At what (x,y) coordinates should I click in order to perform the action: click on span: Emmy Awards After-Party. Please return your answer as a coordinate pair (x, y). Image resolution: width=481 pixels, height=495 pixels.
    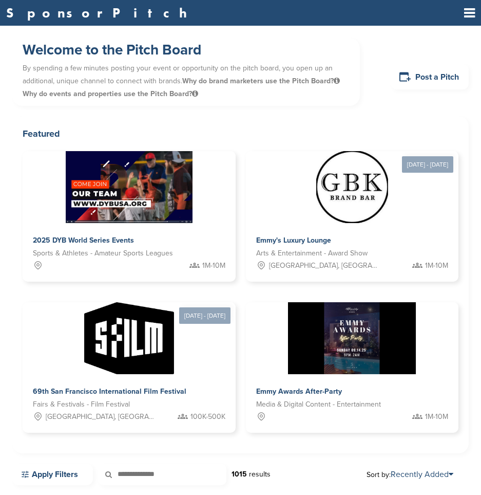
    Looking at the image, I should click on (299, 391).